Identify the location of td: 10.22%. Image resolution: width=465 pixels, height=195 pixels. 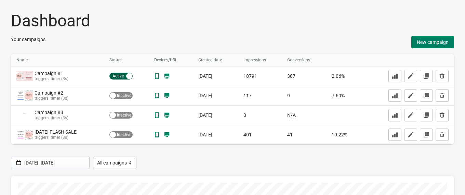
(344, 134).